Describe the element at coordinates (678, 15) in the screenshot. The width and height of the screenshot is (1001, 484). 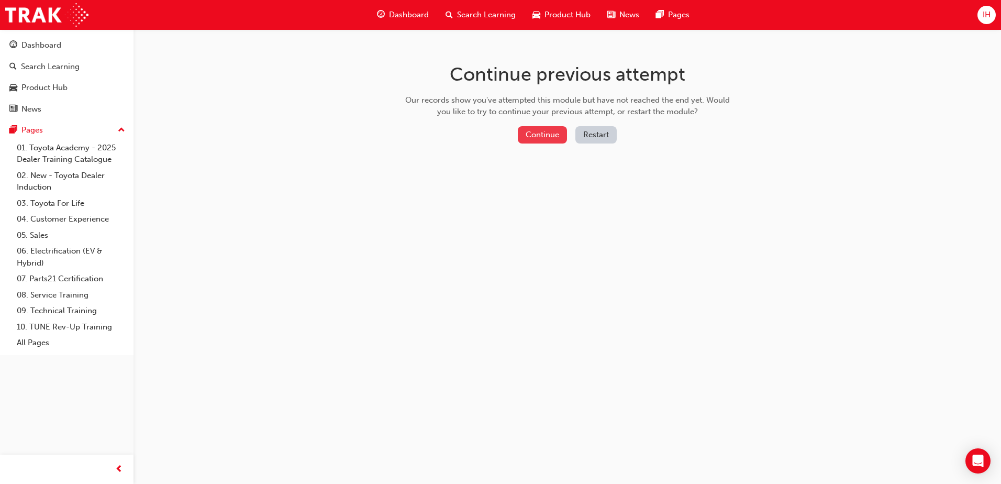
I see `span: Pages` at that location.